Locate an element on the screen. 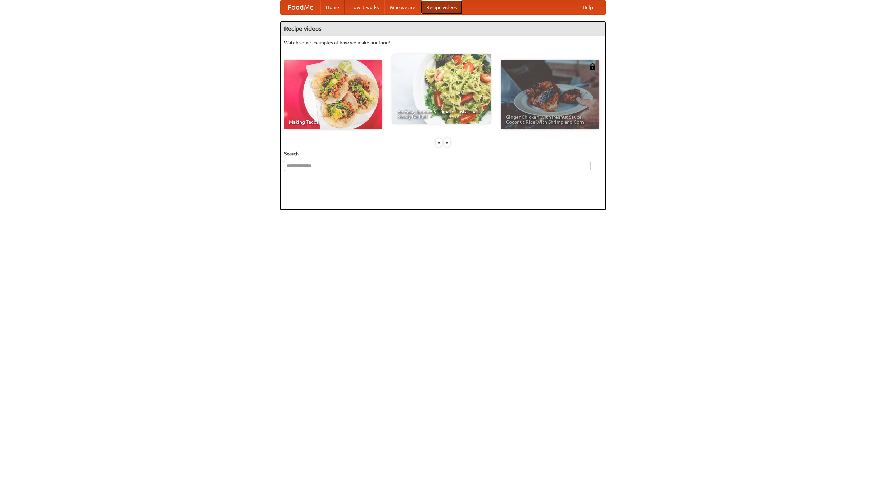 Image resolution: width=886 pixels, height=490 pixels. a: FoodMe is located at coordinates (301, 7).